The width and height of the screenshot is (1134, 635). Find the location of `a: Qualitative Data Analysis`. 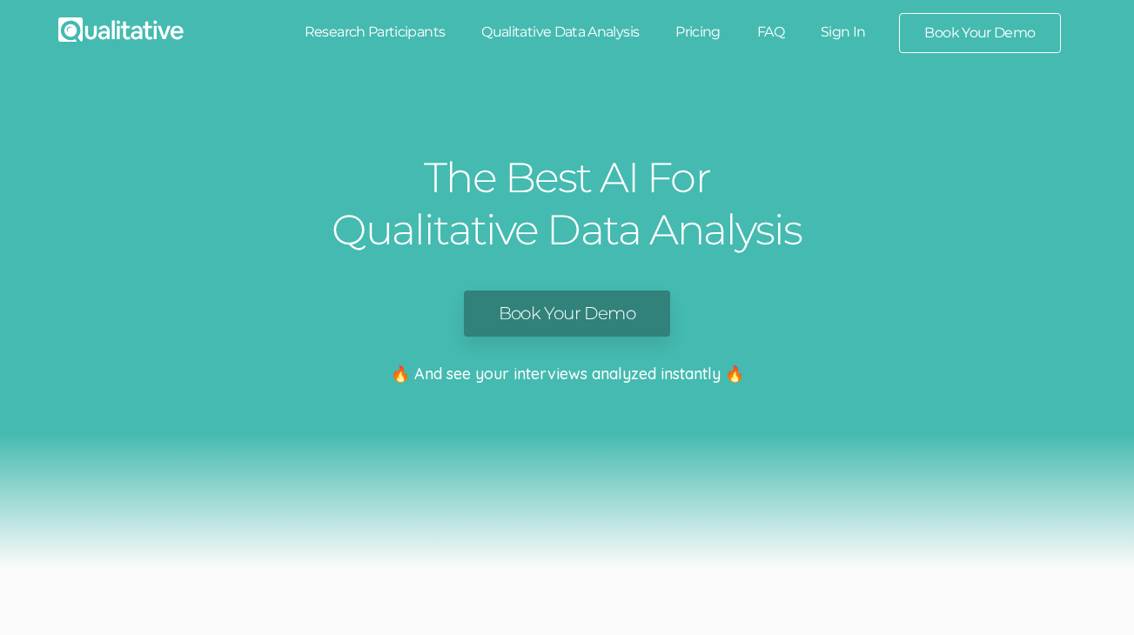

a: Qualitative Data Analysis is located at coordinates (560, 32).